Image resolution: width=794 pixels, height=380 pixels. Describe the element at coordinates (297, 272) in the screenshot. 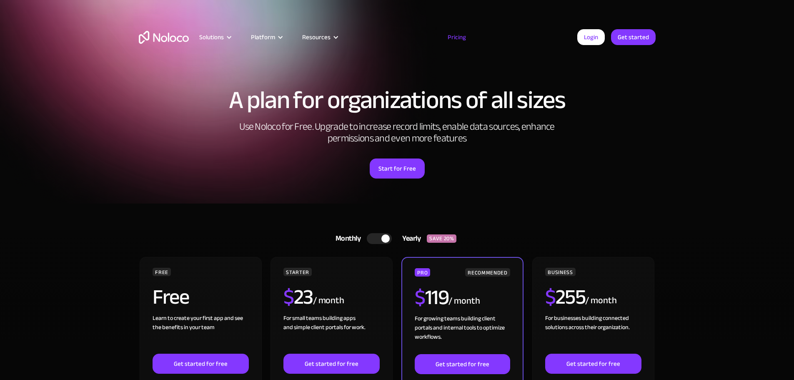

I see `div: STARTER` at that location.